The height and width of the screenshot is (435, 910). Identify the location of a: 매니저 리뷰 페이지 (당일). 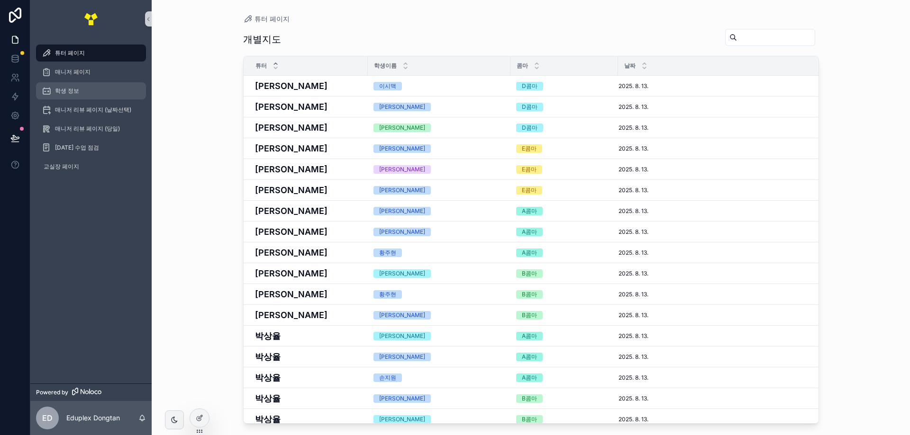
(91, 129).